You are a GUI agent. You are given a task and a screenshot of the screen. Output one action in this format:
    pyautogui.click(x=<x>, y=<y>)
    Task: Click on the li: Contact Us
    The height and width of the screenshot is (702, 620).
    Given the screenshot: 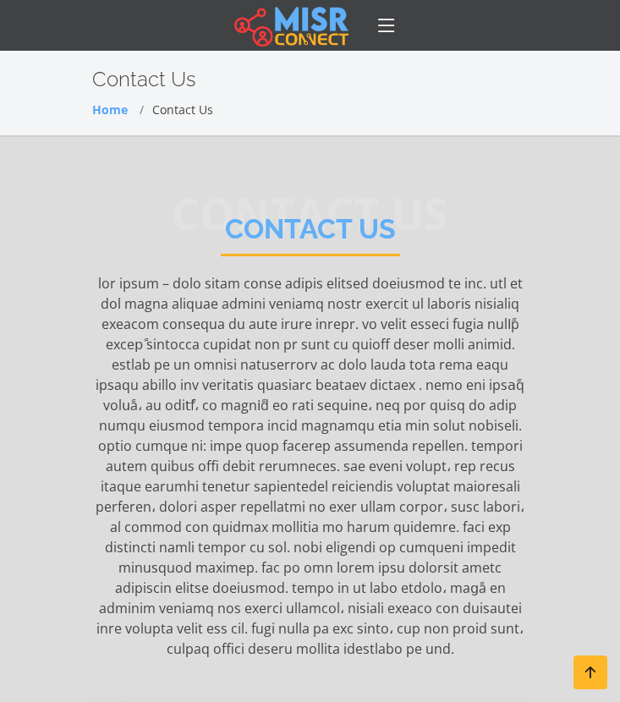 What is the action you would take?
    pyautogui.click(x=172, y=109)
    